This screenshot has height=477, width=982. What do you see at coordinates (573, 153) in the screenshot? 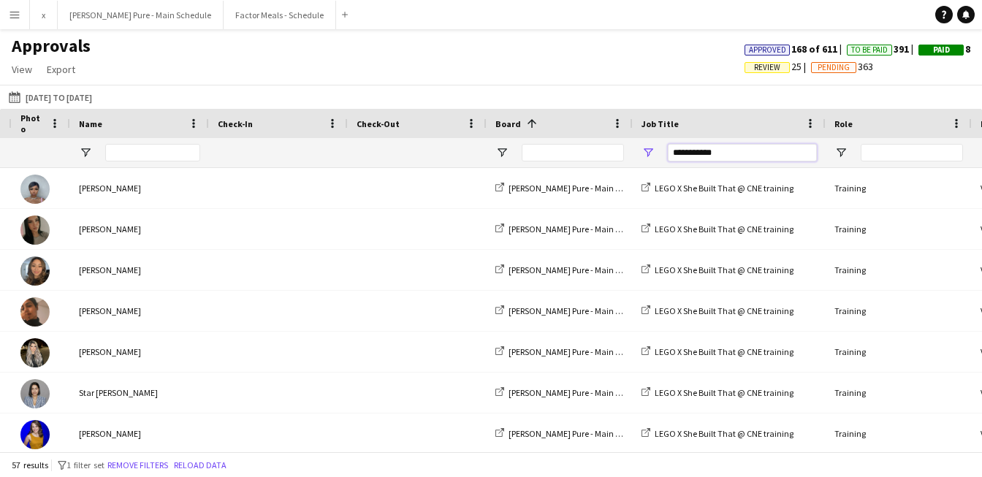
I see `input: Board Filter Input` at bounding box center [573, 153].